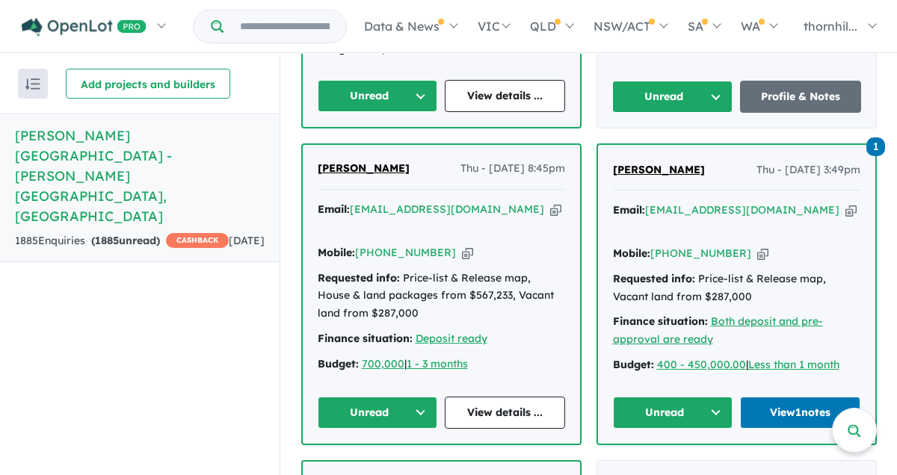 This screenshot has width=897, height=475. I want to click on u: Deposit ready, so click(452, 339).